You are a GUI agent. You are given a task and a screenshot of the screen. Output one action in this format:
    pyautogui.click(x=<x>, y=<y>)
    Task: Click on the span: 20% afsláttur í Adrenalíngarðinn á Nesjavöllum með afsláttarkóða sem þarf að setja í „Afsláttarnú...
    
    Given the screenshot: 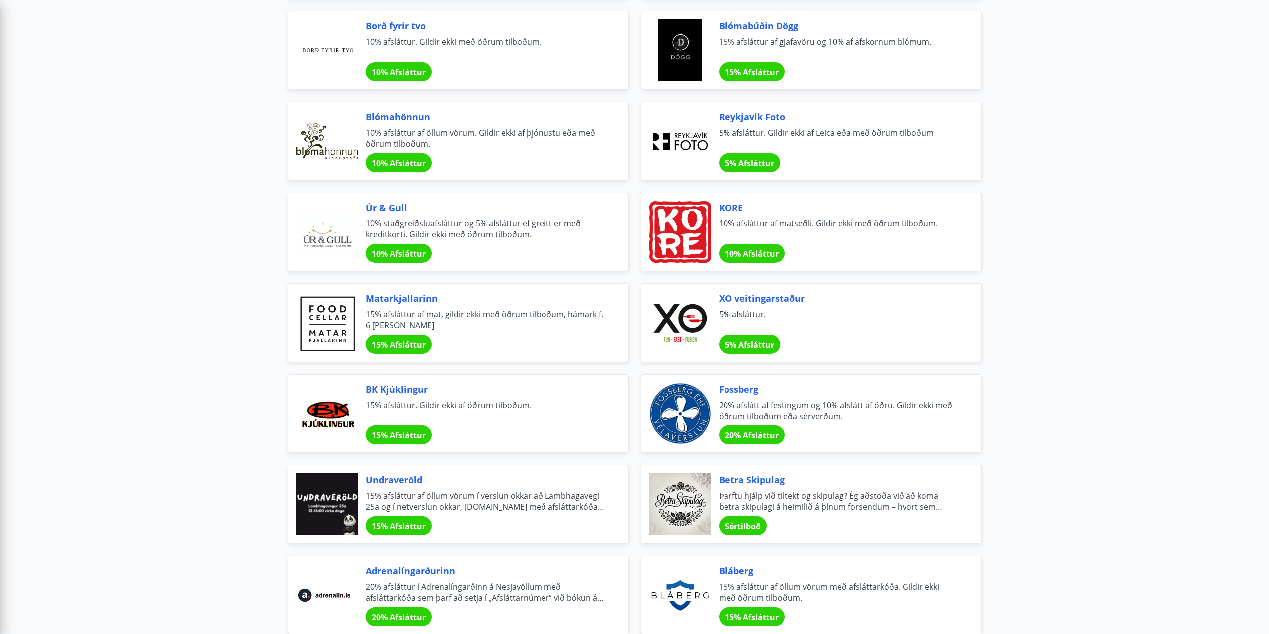 What is the action you would take?
    pyautogui.click(x=485, y=592)
    